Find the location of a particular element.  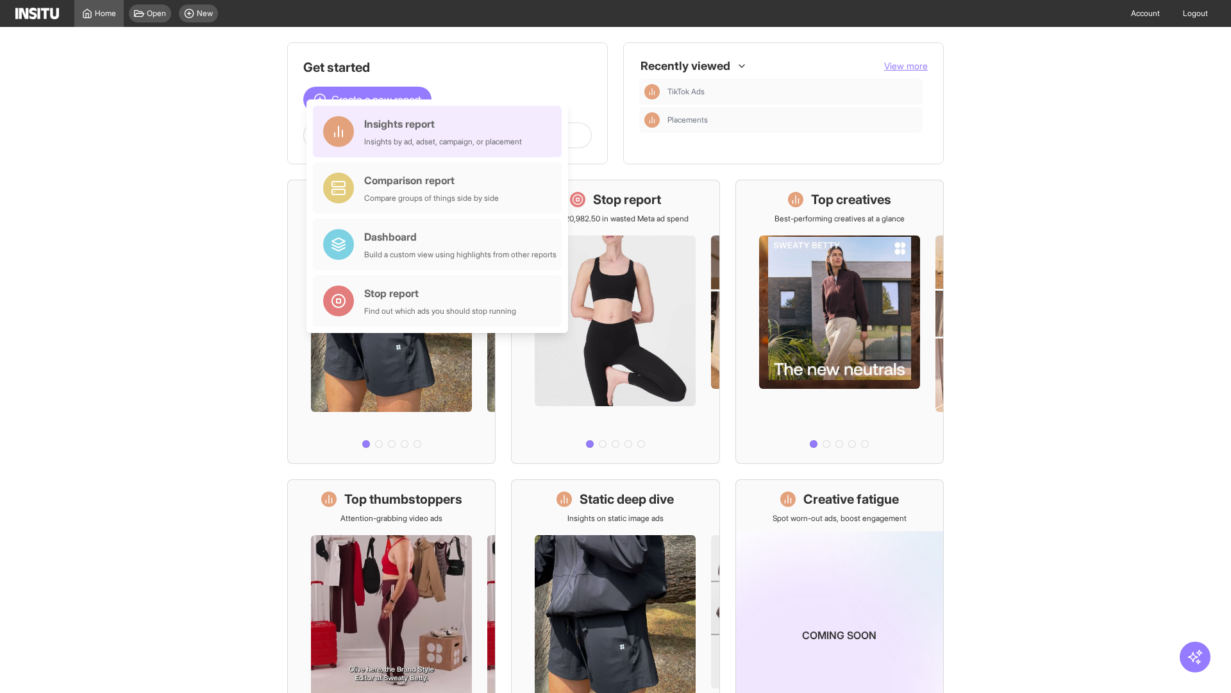

div: Insights by ad, adset, campaign, or placement is located at coordinates (443, 142).